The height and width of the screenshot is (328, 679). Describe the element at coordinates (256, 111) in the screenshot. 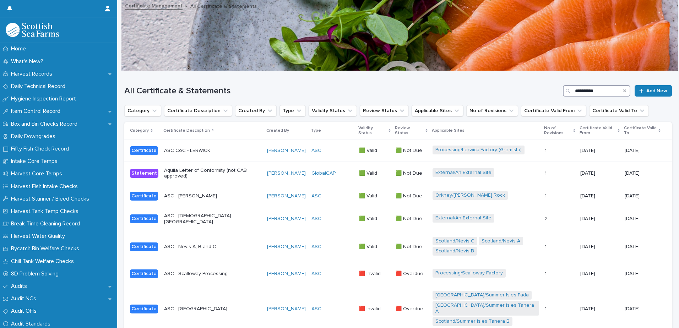

I see `button: Created By` at that location.